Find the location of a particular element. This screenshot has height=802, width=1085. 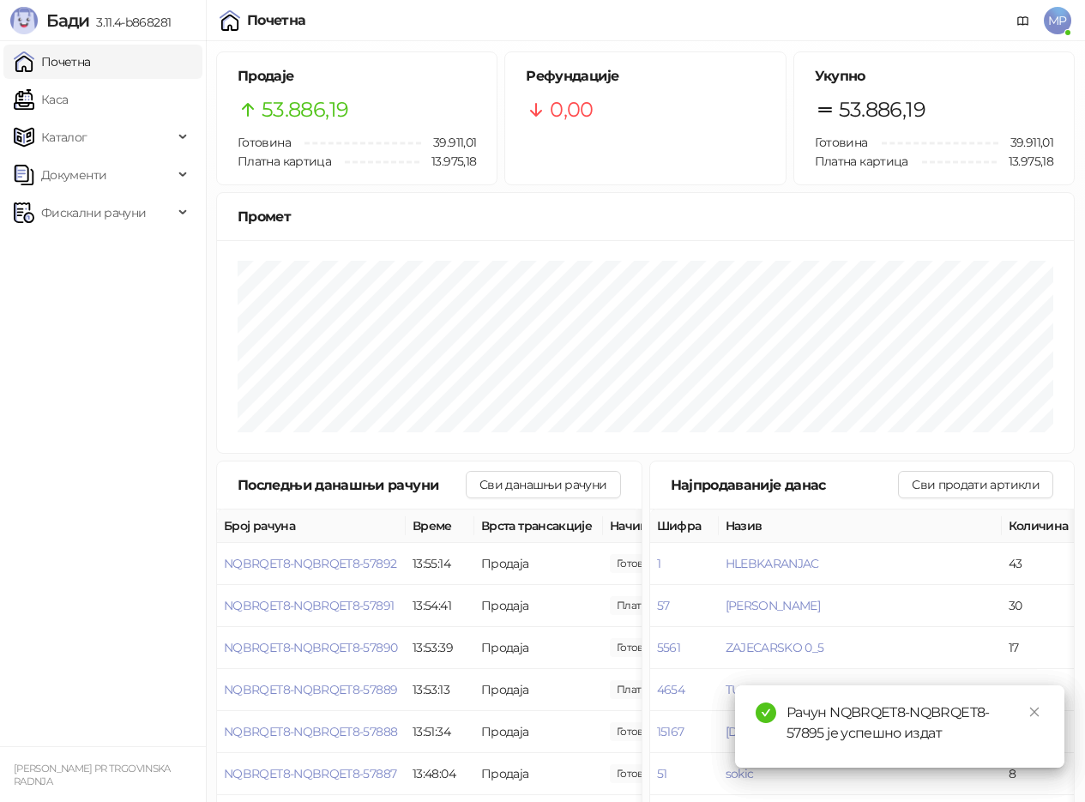

div: Почетна is located at coordinates (276, 21).